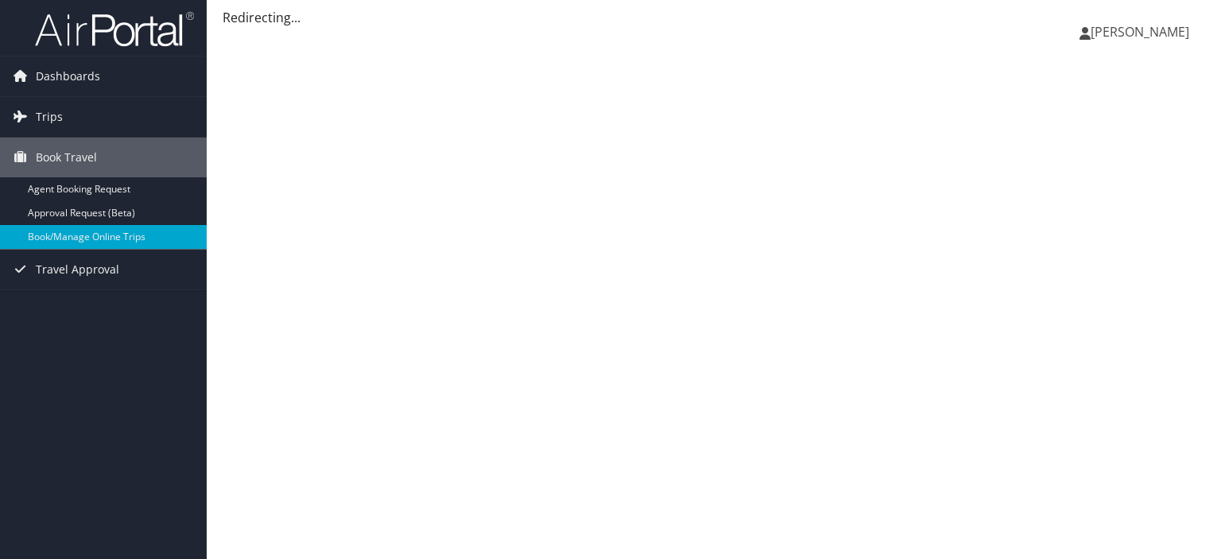  I want to click on img: airportal-logo.png, so click(114, 29).